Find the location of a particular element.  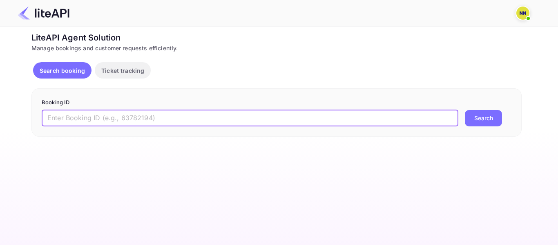

div: LiteAPI Agent Solution is located at coordinates (277, 38).